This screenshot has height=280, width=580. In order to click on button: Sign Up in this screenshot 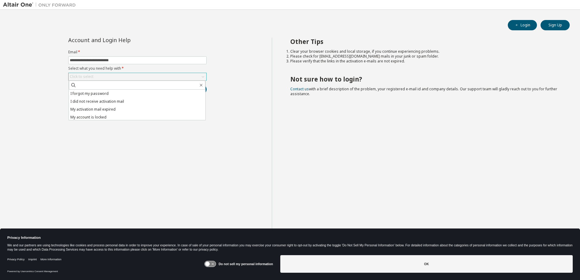, I will do `click(555, 25)`.